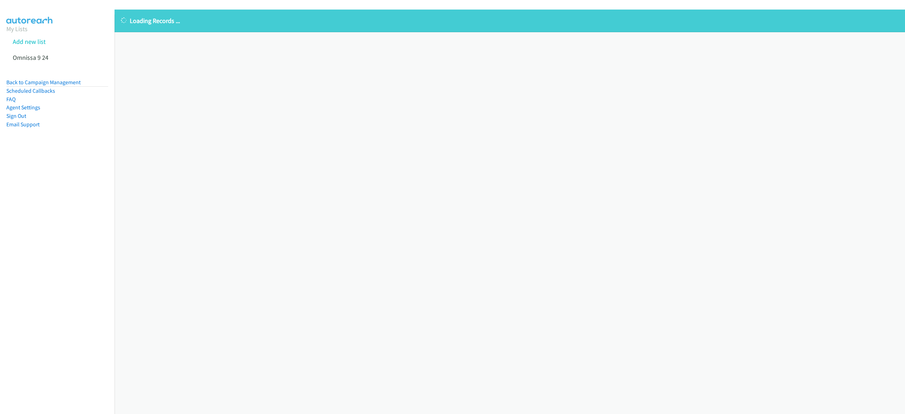  Describe the element at coordinates (30, 57) in the screenshot. I see `a: Omnissa 9 24` at that location.